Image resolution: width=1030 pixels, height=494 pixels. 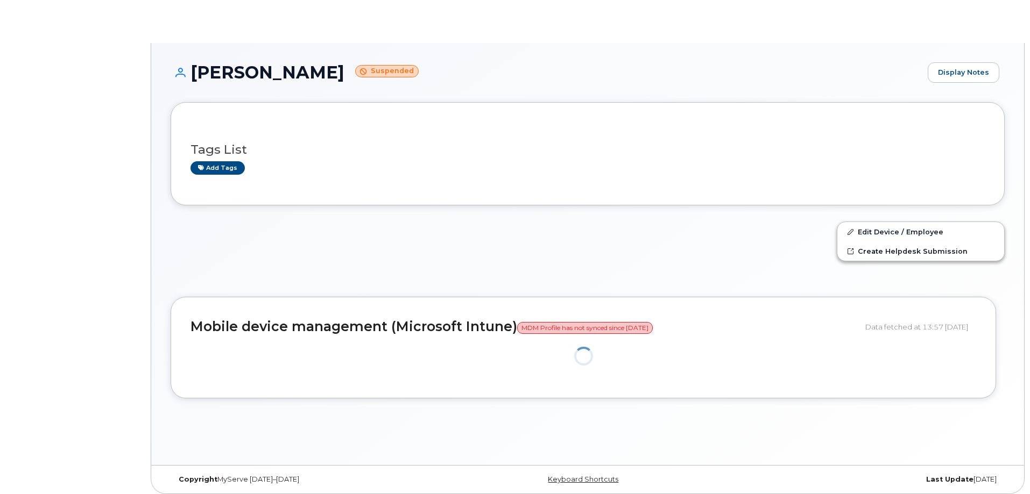 What do you see at coordinates (950, 479) in the screenshot?
I see `strong: Last Update` at bounding box center [950, 479].